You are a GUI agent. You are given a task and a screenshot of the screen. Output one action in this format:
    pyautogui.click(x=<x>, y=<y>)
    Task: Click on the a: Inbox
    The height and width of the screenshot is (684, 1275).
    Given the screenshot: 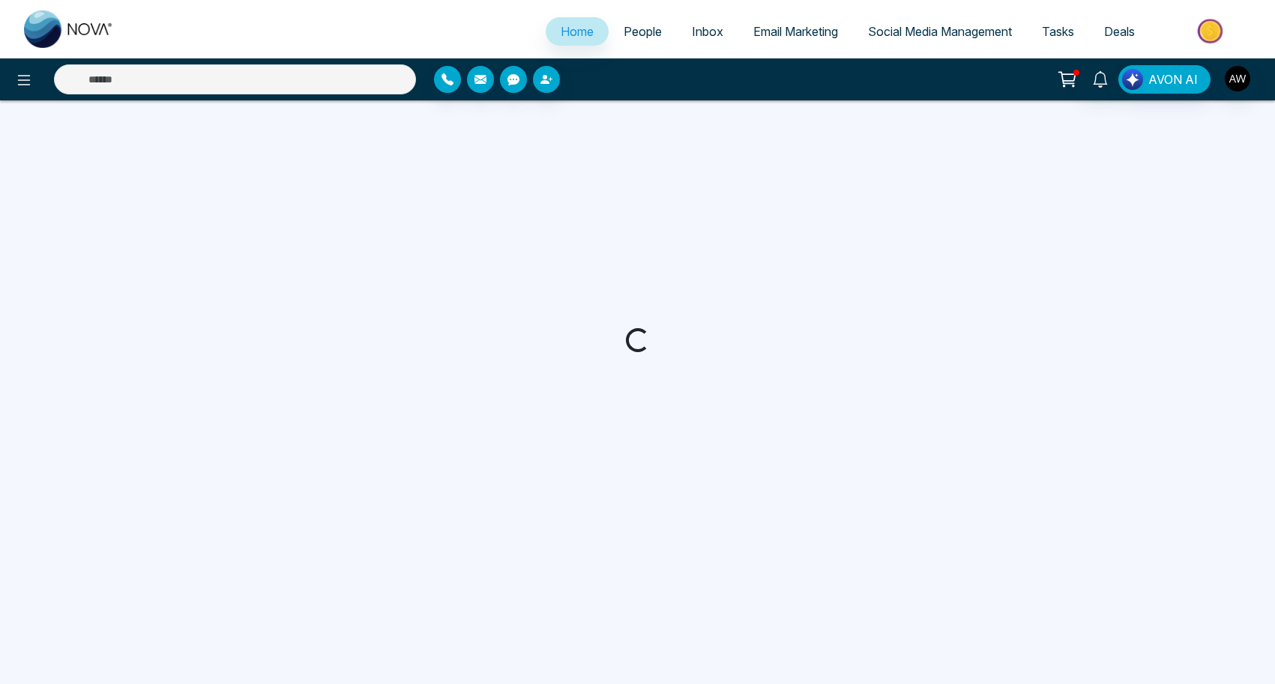 What is the action you would take?
    pyautogui.click(x=708, y=31)
    